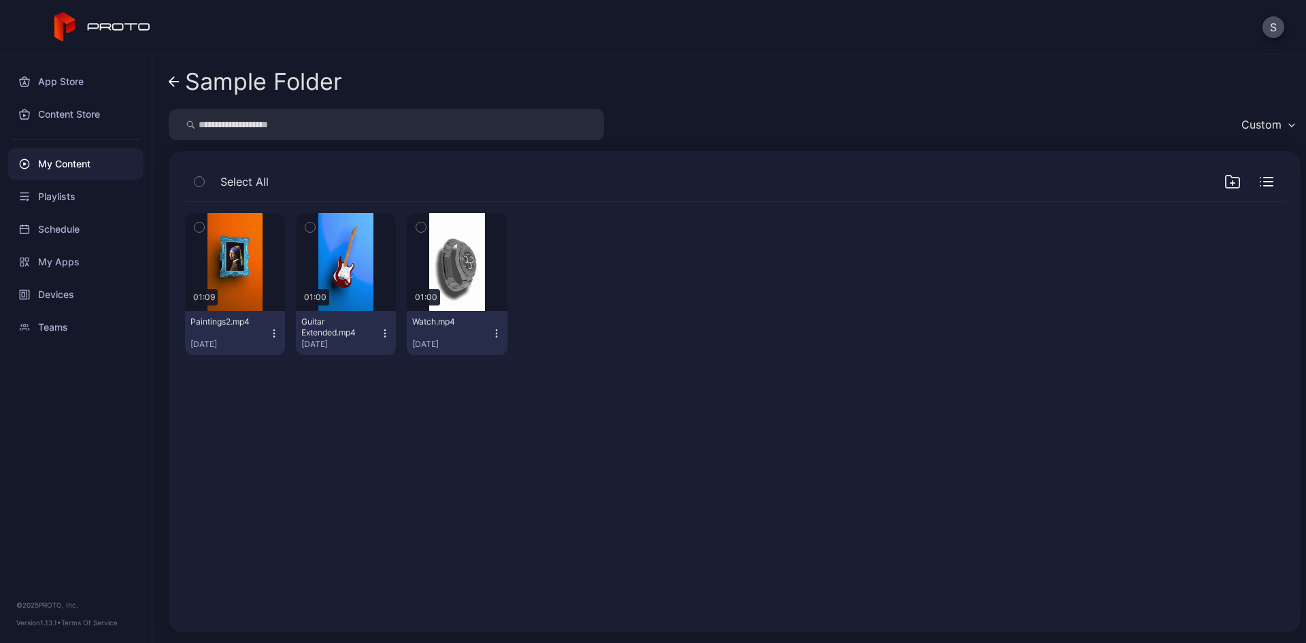 Image resolution: width=1306 pixels, height=643 pixels. What do you see at coordinates (76, 82) in the screenshot?
I see `div: App Store` at bounding box center [76, 82].